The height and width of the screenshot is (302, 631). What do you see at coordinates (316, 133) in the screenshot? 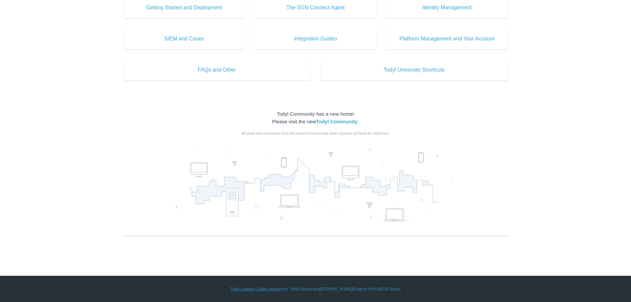
I see `div: All posts and comments from the previous forum have been securely archived for reference.` at bounding box center [316, 133].